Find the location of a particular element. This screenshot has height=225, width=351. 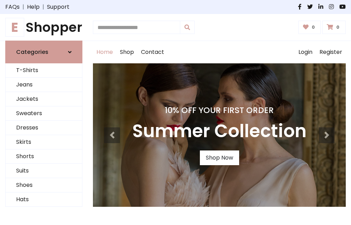

a: Jackets is located at coordinates (44, 99).